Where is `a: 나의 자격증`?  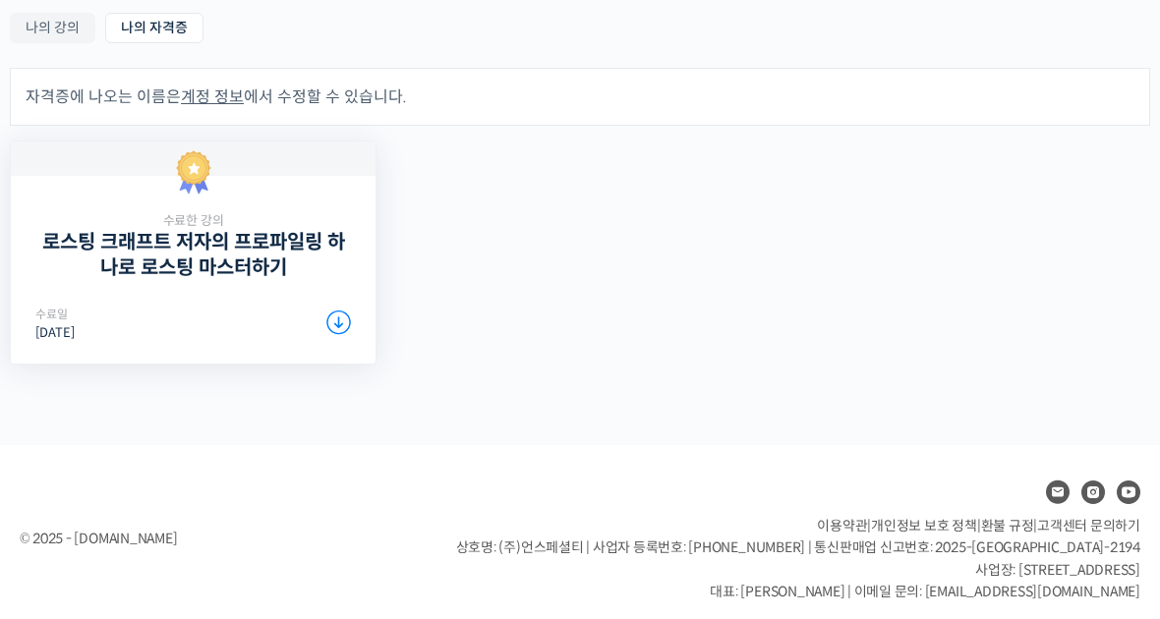
a: 나의 자격증 is located at coordinates (154, 28).